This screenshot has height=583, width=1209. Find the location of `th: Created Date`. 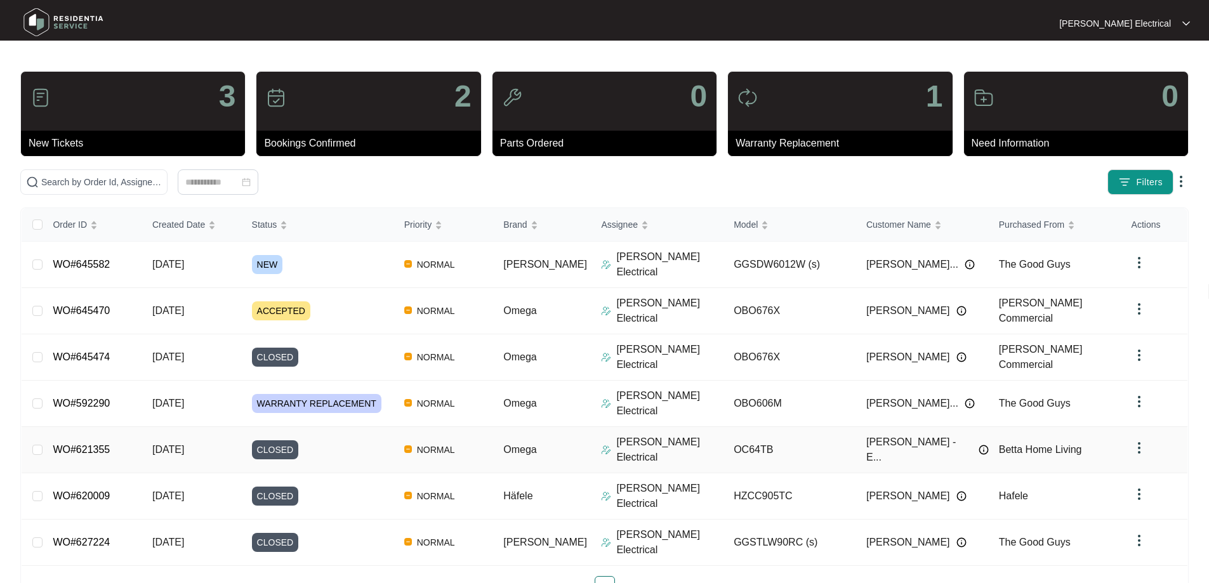

th: Created Date is located at coordinates (192, 225).